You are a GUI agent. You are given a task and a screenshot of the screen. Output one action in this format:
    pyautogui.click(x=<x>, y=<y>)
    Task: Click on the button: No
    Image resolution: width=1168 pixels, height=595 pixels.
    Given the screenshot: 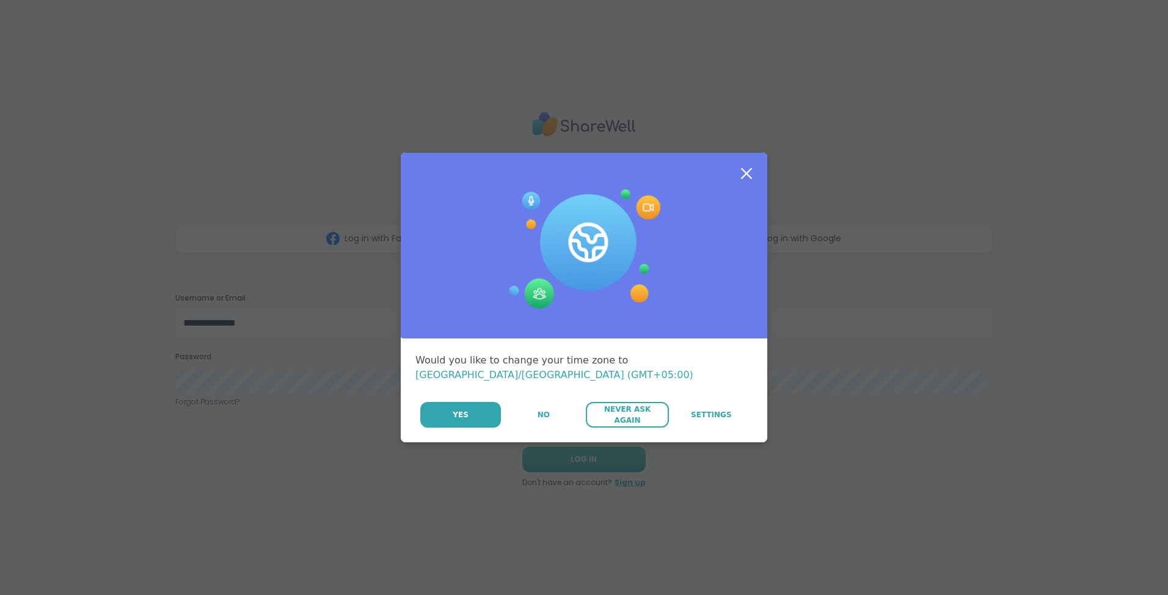 What is the action you would take?
    pyautogui.click(x=543, y=415)
    